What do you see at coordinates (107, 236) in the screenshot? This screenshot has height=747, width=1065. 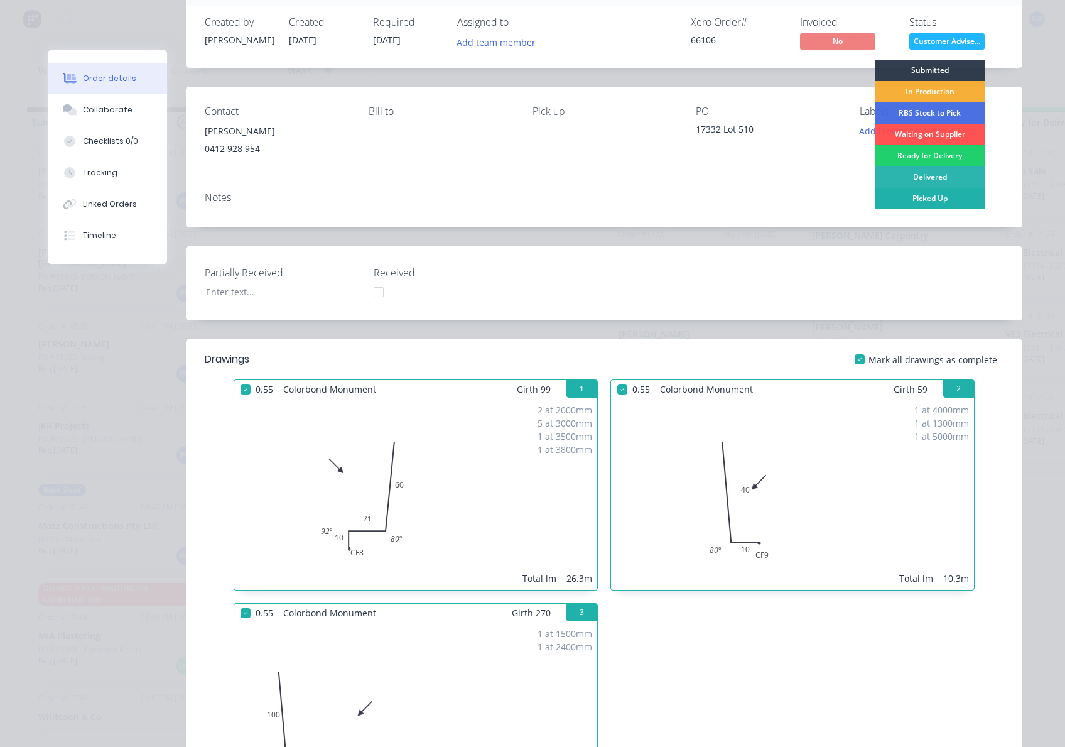 I see `button: Timeline` at bounding box center [107, 236].